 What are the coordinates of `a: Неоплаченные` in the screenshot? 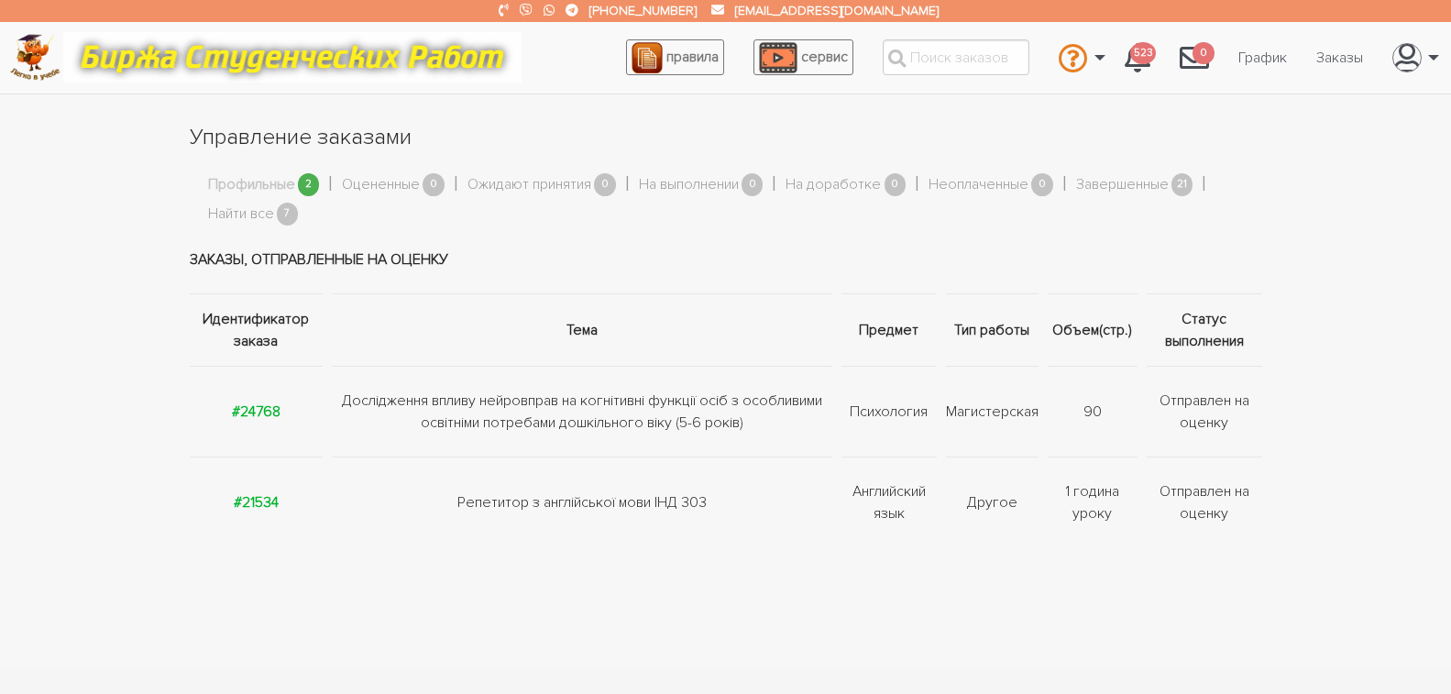 It's located at (978, 185).